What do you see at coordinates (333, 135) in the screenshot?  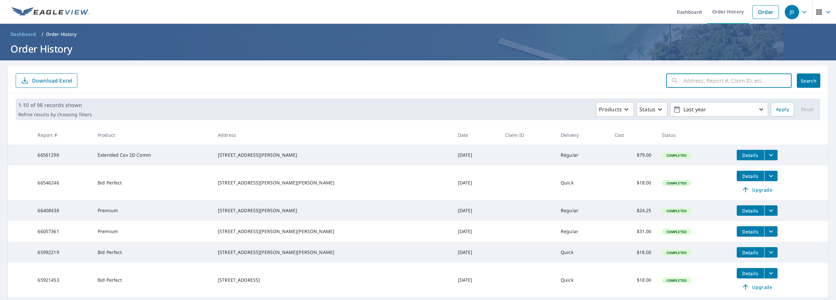 I see `th: Address` at bounding box center [333, 135].